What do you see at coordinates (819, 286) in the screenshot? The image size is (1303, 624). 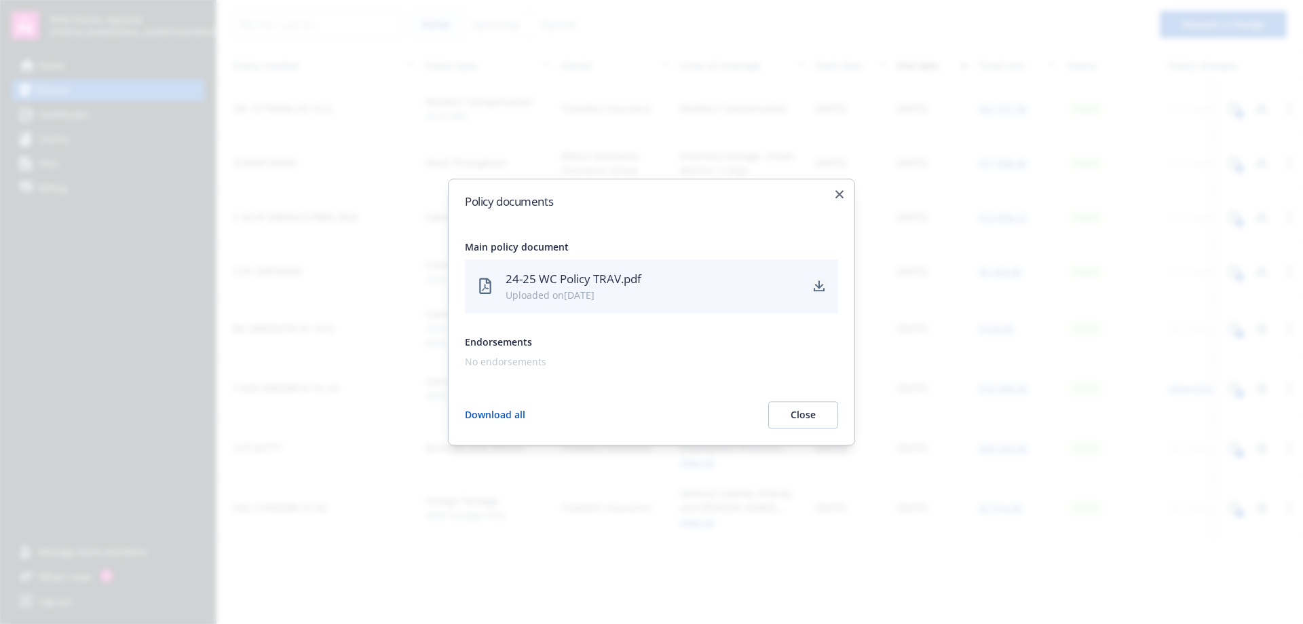 I see `a: download` at bounding box center [819, 286].